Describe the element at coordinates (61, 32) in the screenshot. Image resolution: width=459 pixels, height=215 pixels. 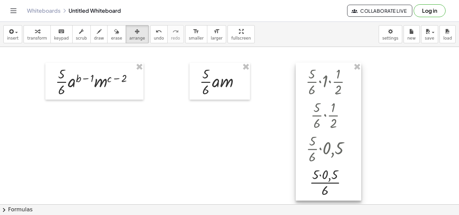
I see `i: keyboard` at that location.